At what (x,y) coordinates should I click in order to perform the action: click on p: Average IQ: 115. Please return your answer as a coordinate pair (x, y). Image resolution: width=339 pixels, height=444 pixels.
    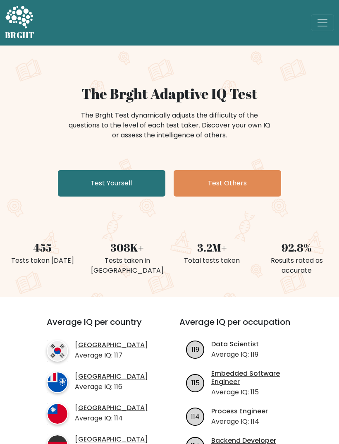
    Looking at the image, I should click on (257, 392).